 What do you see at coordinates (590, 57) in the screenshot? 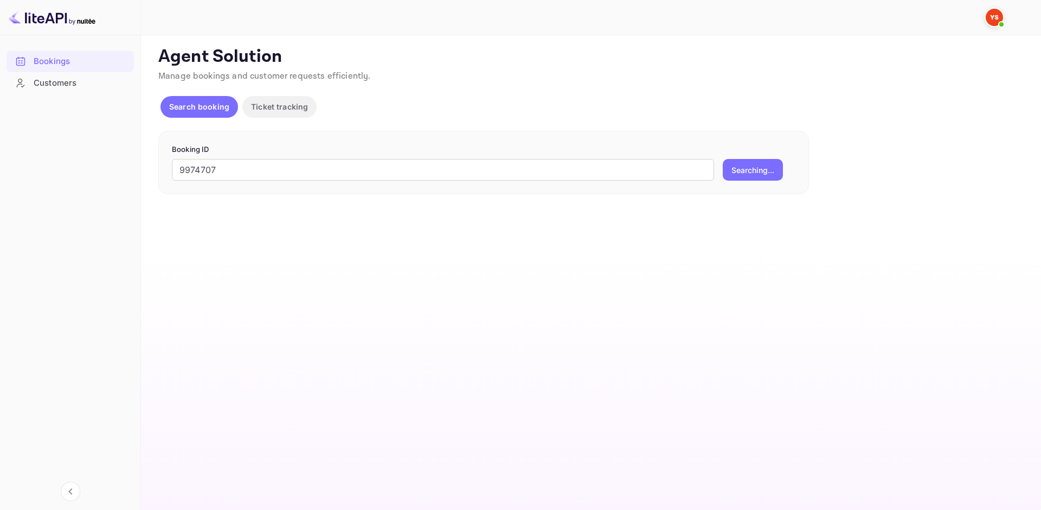
I see `p: Agent Solution` at bounding box center [590, 57].